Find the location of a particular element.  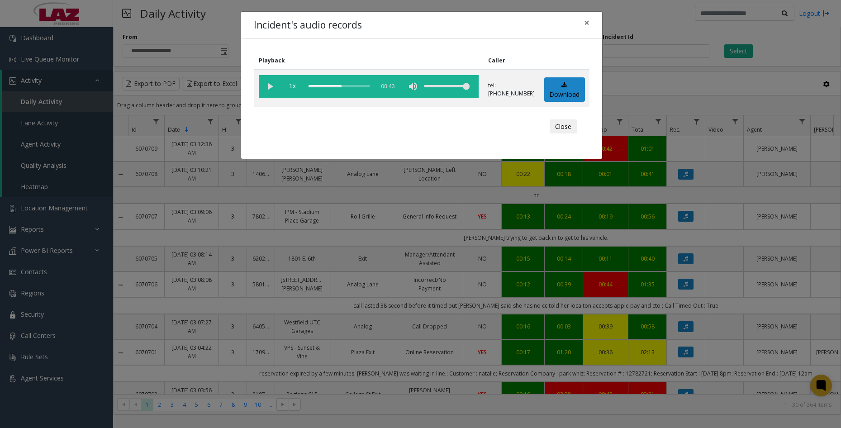

div: volume level is located at coordinates (447, 86).